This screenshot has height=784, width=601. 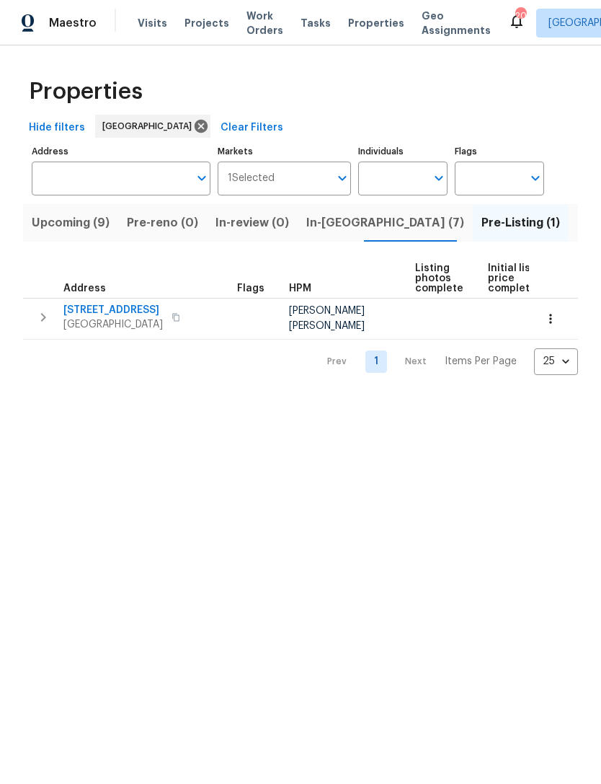 I want to click on span: Hide filters, so click(x=57, y=128).